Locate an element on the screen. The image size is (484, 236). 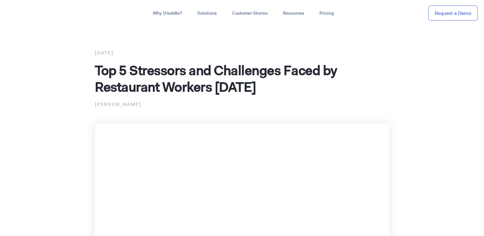
a: Request a Demo is located at coordinates (453, 13).